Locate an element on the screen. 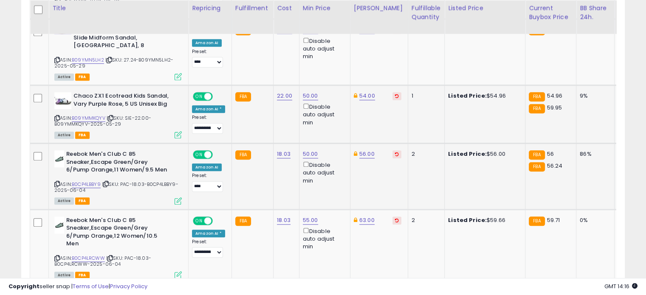 The height and width of the screenshot is (295, 646). a: Privacy Policy is located at coordinates (129, 286).